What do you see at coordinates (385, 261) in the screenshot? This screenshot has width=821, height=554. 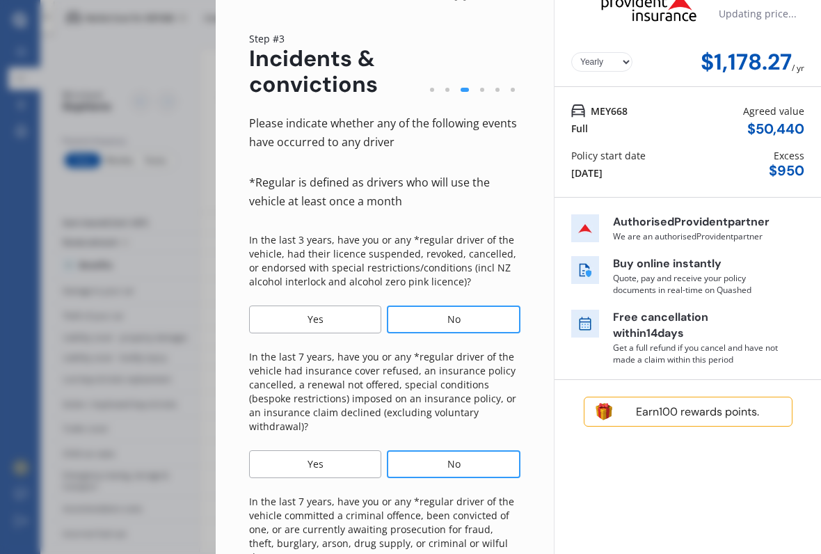 I see `p: In the last 3 years, have you or any *regular driver of the vehicle, had their licence suspended,...` at bounding box center [385, 261].